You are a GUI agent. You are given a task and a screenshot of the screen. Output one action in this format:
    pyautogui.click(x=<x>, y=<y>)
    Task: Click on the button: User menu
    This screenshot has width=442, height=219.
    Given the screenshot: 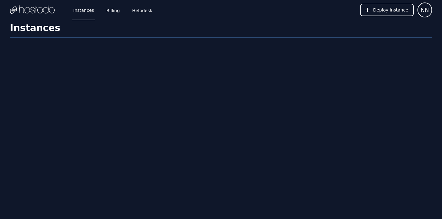 What is the action you would take?
    pyautogui.click(x=425, y=10)
    